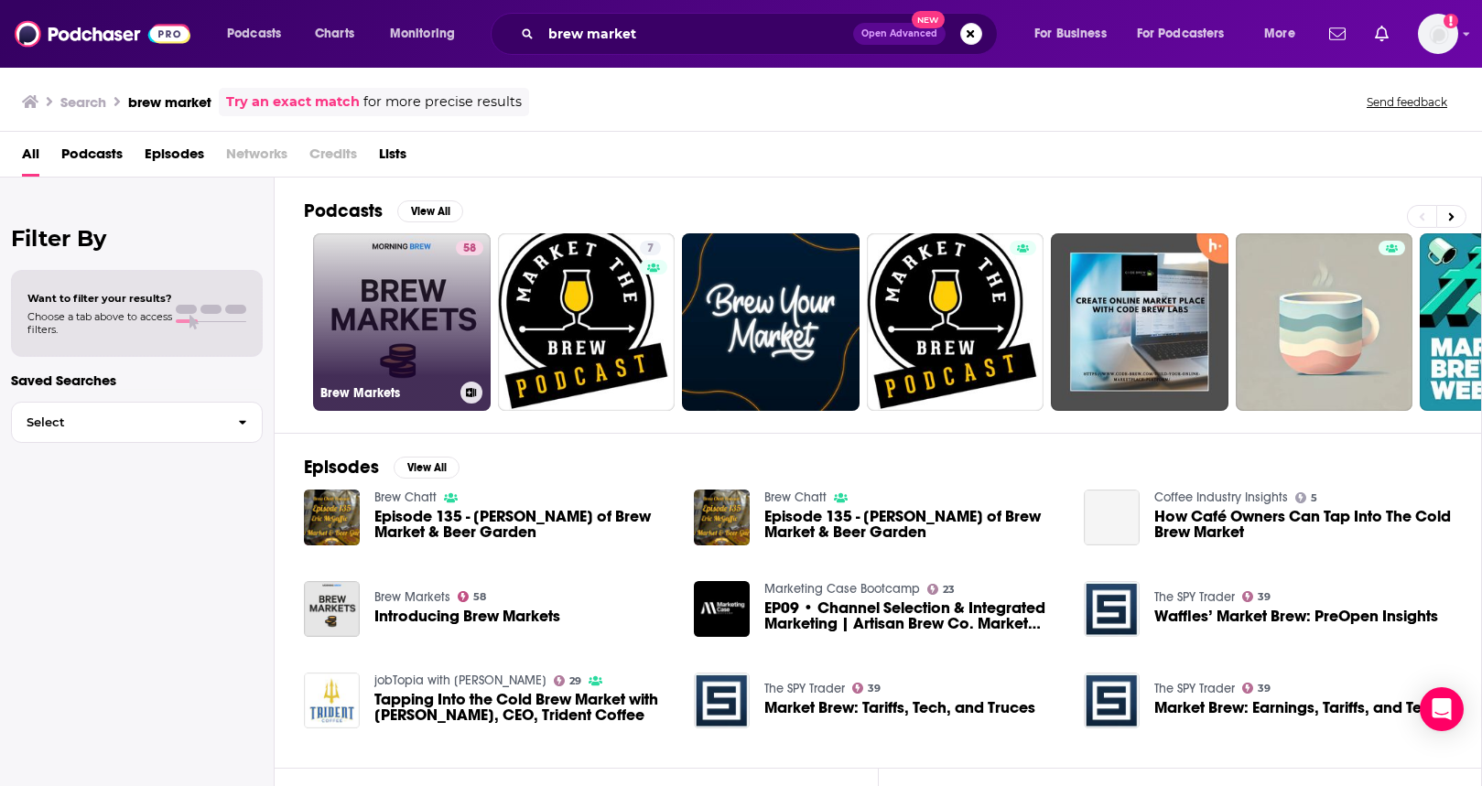 This screenshot has width=1482, height=786. I want to click on span: Episodes, so click(174, 157).